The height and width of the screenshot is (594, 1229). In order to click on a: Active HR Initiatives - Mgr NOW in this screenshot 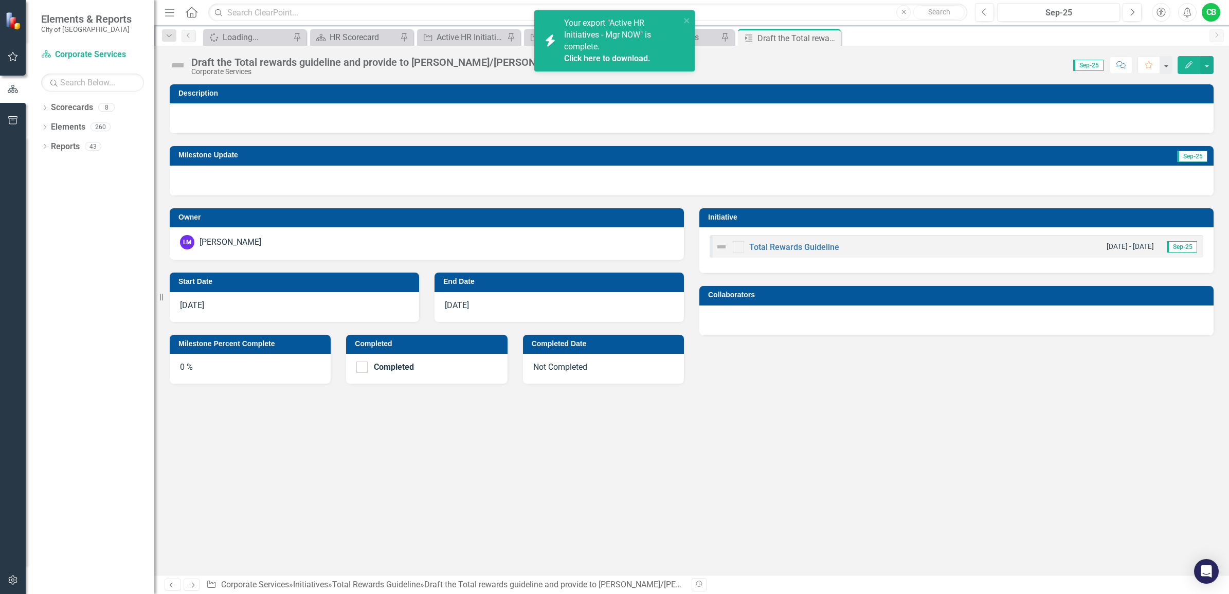, I will do `click(462, 37)`.